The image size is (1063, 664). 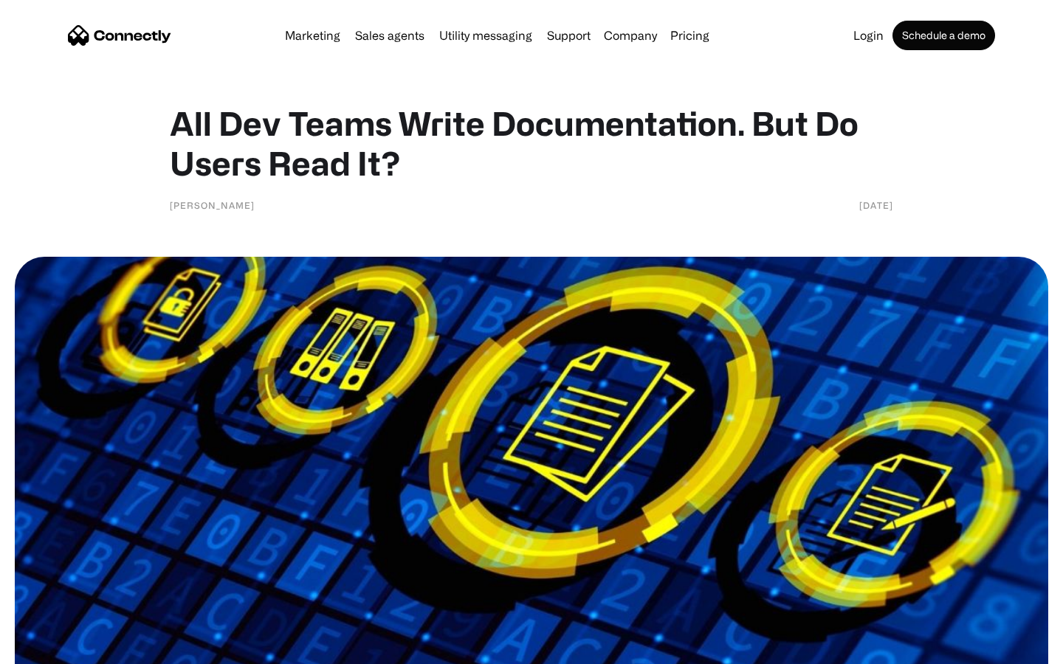 I want to click on a: Marketing, so click(x=312, y=35).